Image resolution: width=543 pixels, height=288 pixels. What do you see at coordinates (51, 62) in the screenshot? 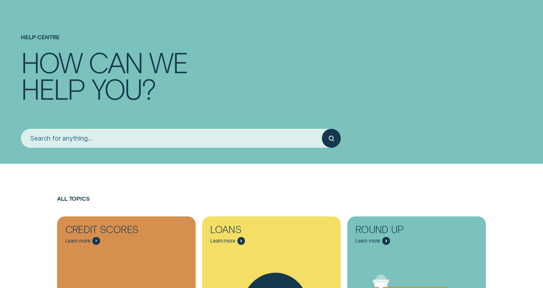
I see `div: How` at bounding box center [51, 62].